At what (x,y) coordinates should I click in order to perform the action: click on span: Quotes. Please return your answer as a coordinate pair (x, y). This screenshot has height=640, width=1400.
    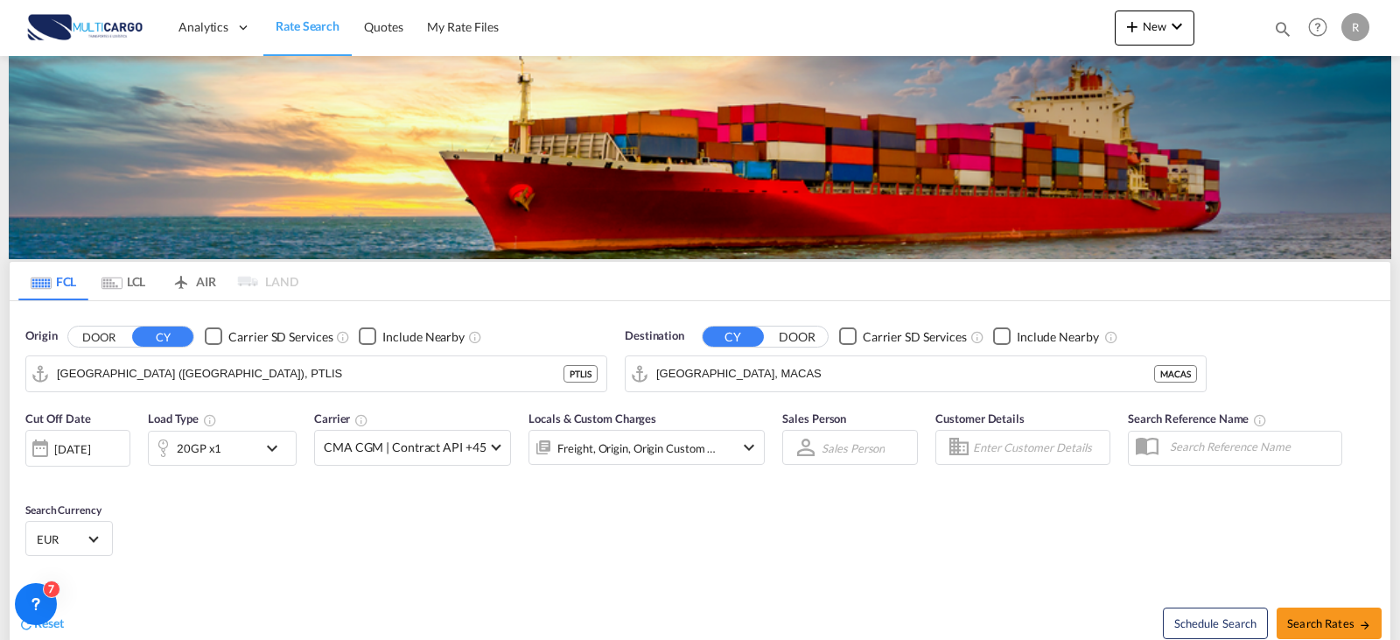
    Looking at the image, I should click on (383, 26).